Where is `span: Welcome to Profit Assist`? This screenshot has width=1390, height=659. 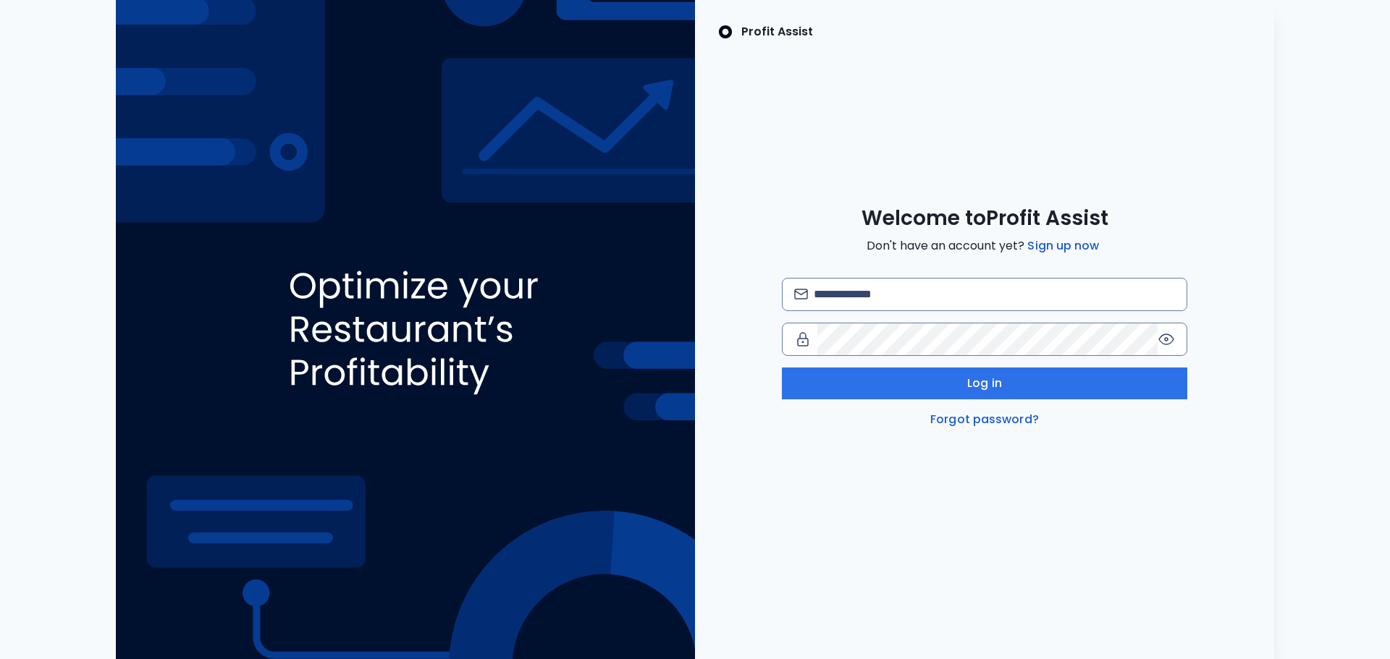
span: Welcome to Profit Assist is located at coordinates (984, 219).